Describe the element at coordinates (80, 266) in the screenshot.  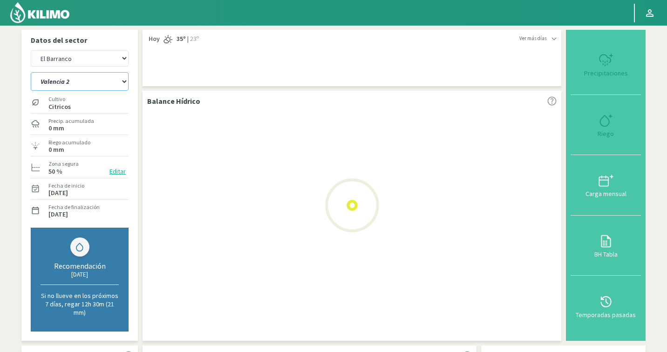
I see `div: Recomendación` at that location.